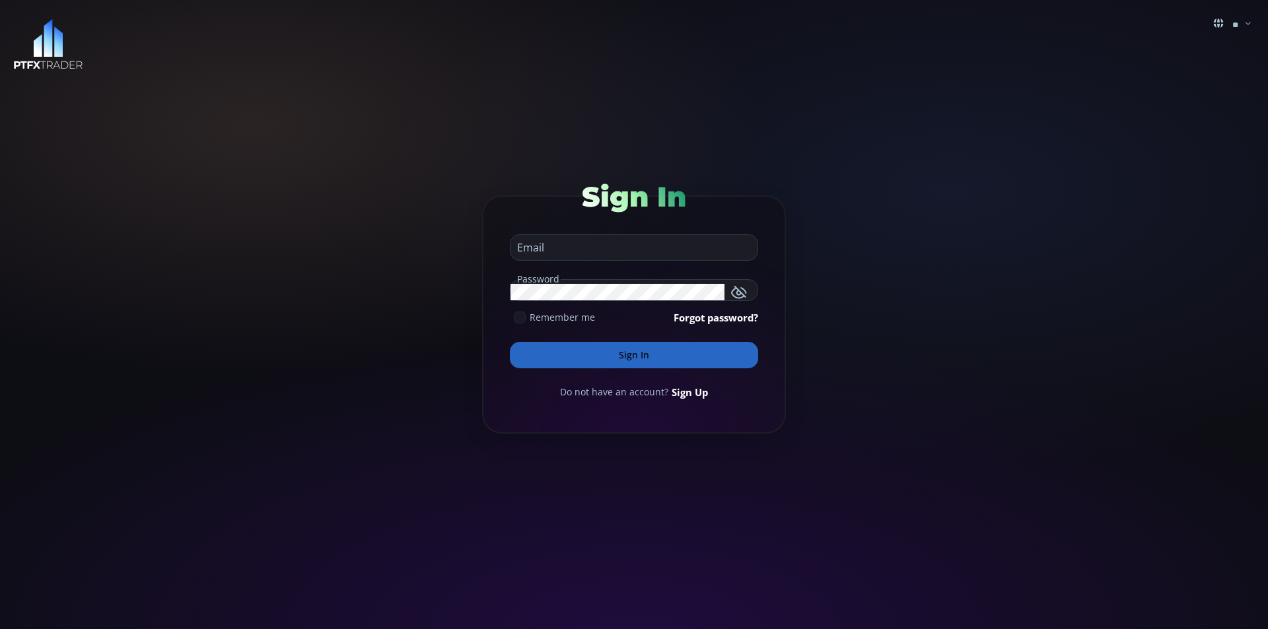 This screenshot has height=629, width=1268. What do you see at coordinates (634, 197) in the screenshot?
I see `span: Sign In` at bounding box center [634, 197].